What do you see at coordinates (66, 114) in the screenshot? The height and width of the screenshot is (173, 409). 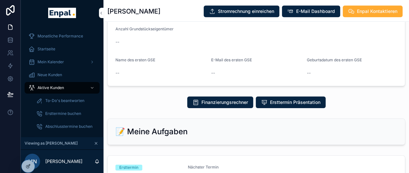 I see `a: Ersttermine buchen` at bounding box center [66, 114].